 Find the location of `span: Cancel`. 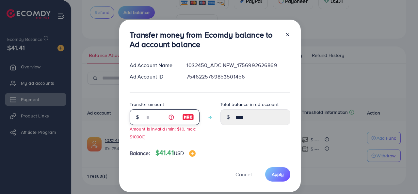

span: Cancel is located at coordinates (244, 174).